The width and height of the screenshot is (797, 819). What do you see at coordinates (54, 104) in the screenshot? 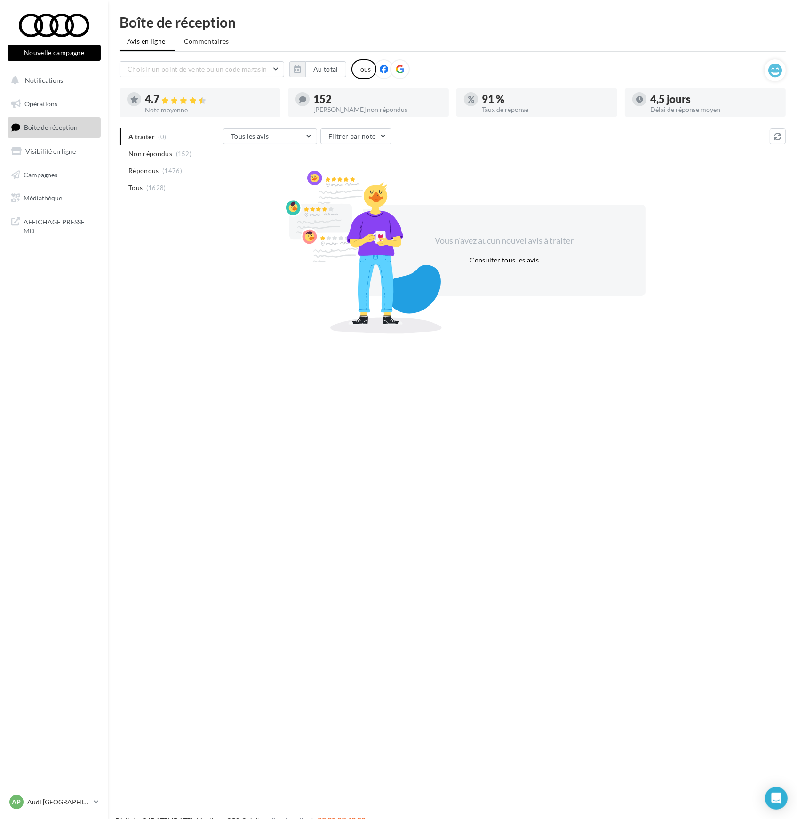
I see `a: Opérations` at bounding box center [54, 104].